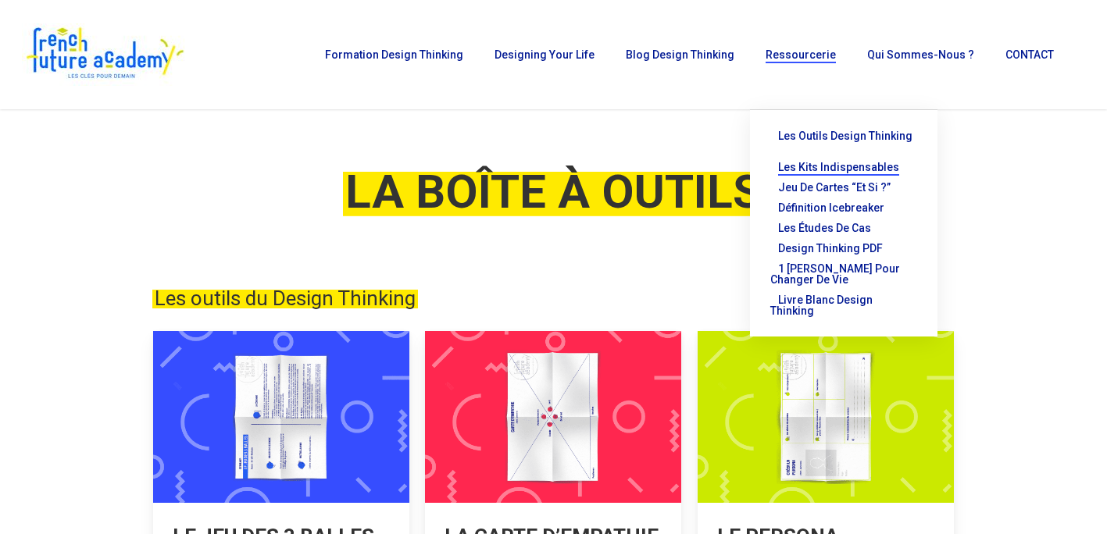 The image size is (1107, 534). Describe the element at coordinates (553, 191) in the screenshot. I see `em: LA BOÎTE À OUTILS` at that location.